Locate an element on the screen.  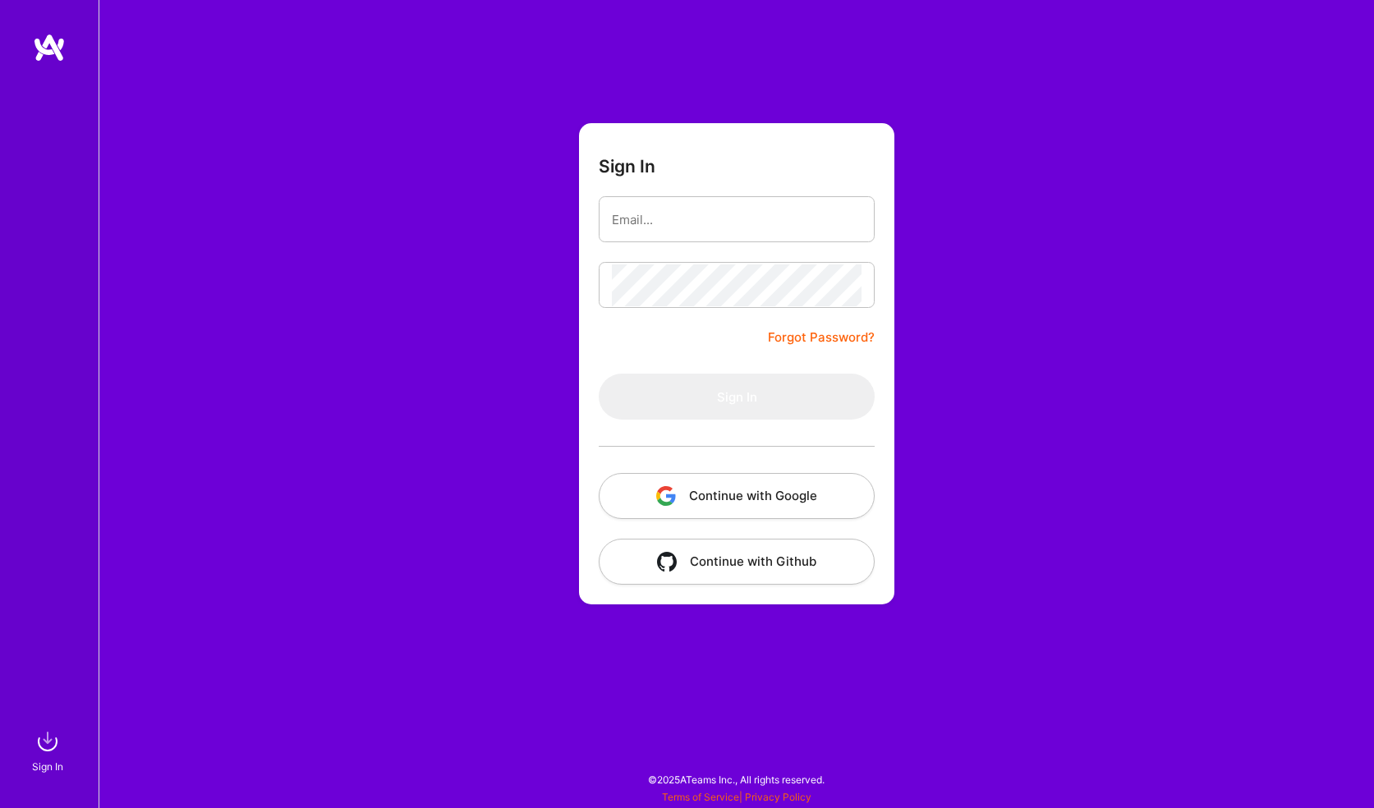
a: Terms of Service is located at coordinates (700, 796).